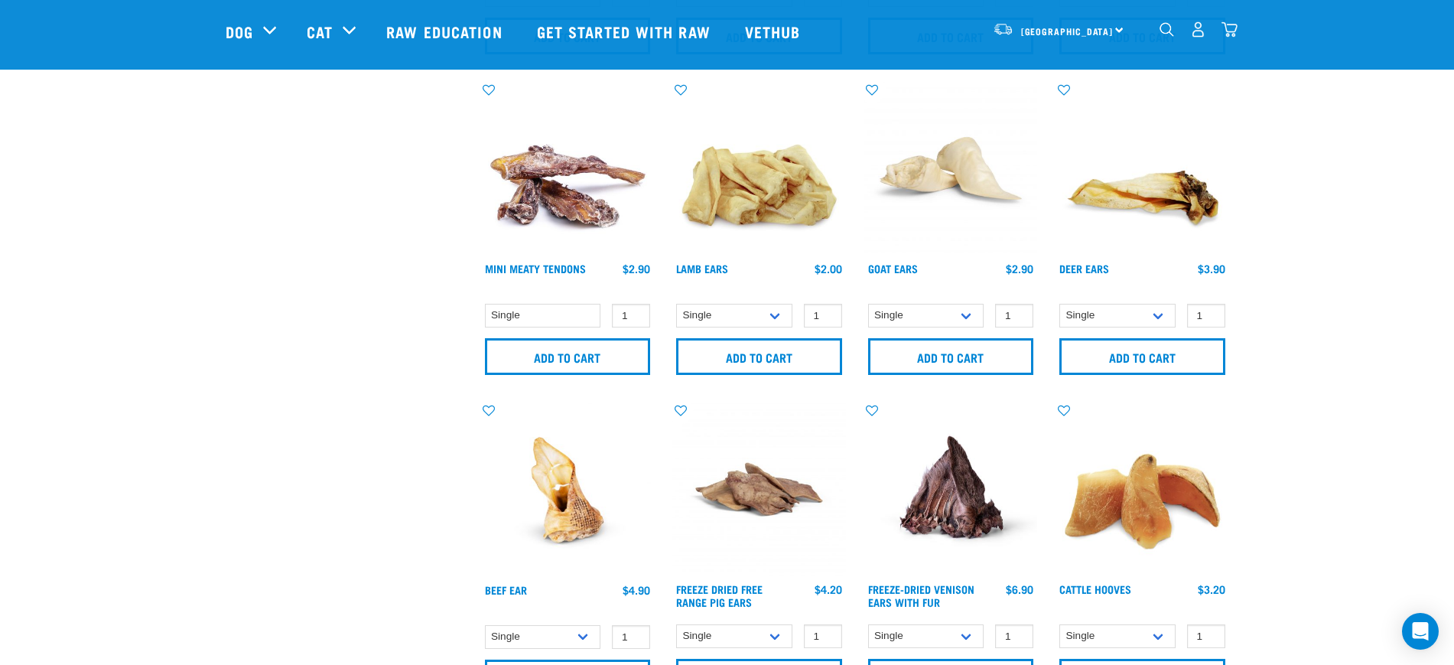 This screenshot has height=665, width=1454. Describe the element at coordinates (1084, 268) in the screenshot. I see `a: Deer Ears` at that location.